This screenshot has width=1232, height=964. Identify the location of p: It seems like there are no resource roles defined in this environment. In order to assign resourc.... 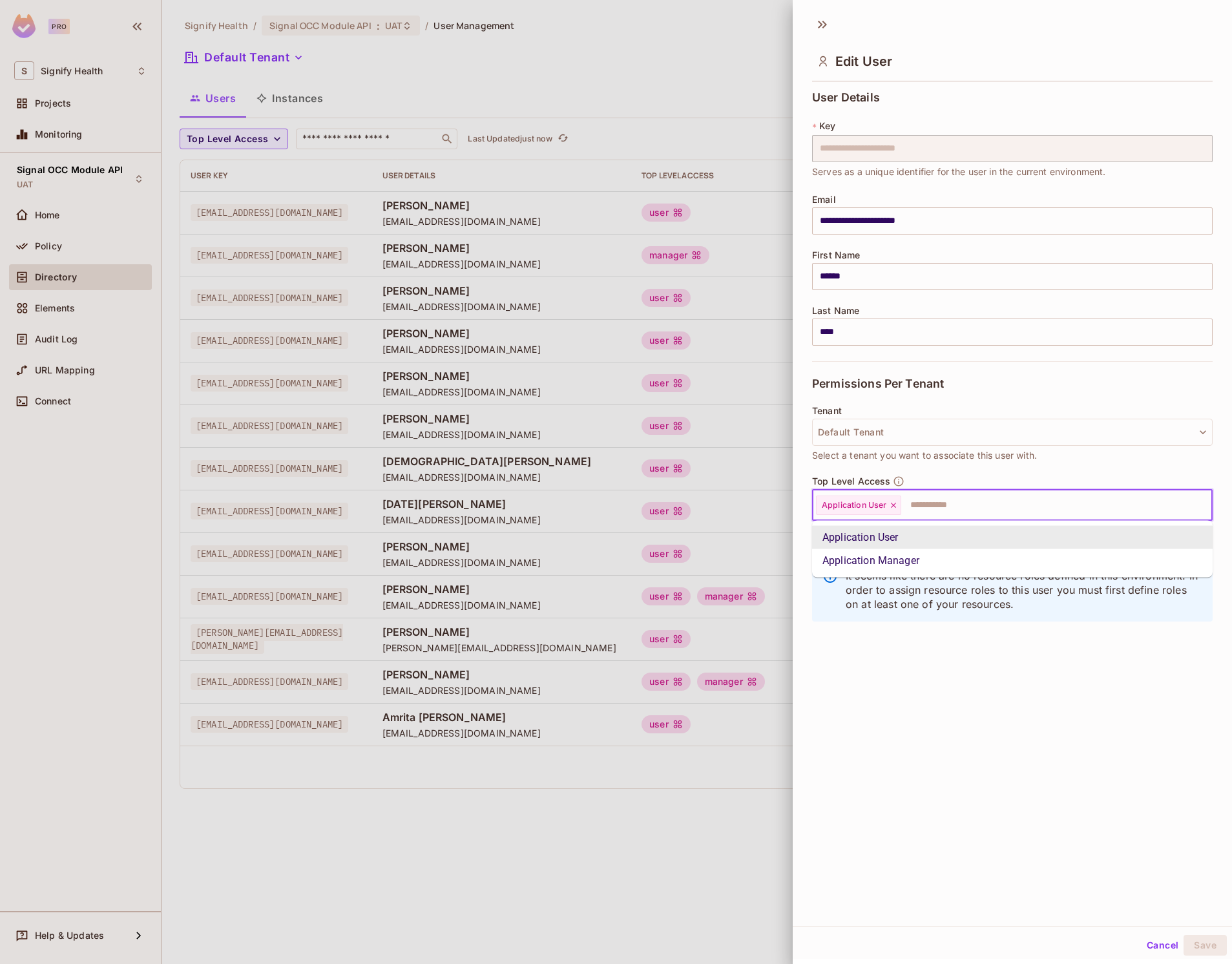
(1024, 590).